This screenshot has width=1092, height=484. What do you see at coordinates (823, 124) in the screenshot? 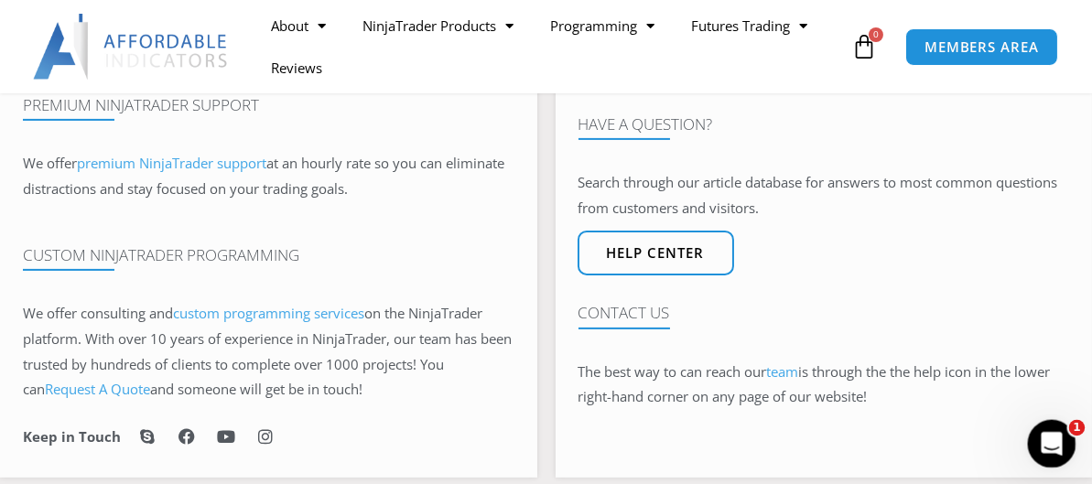
I see `h4: Have A Question?` at bounding box center [823, 124].